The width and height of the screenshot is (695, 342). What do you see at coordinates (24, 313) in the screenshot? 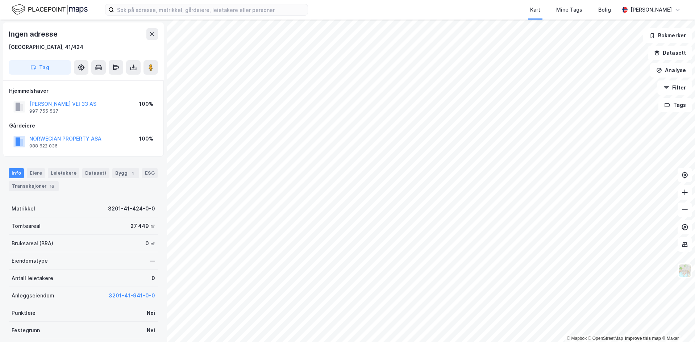
I see `div: Punktleie` at bounding box center [24, 313].